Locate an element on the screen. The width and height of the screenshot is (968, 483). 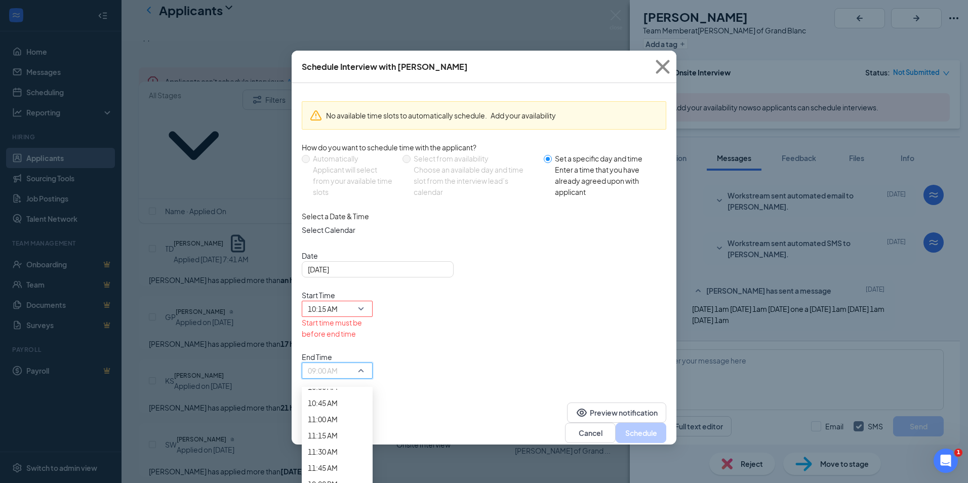
button: Add your availability is located at coordinates (523, 115).